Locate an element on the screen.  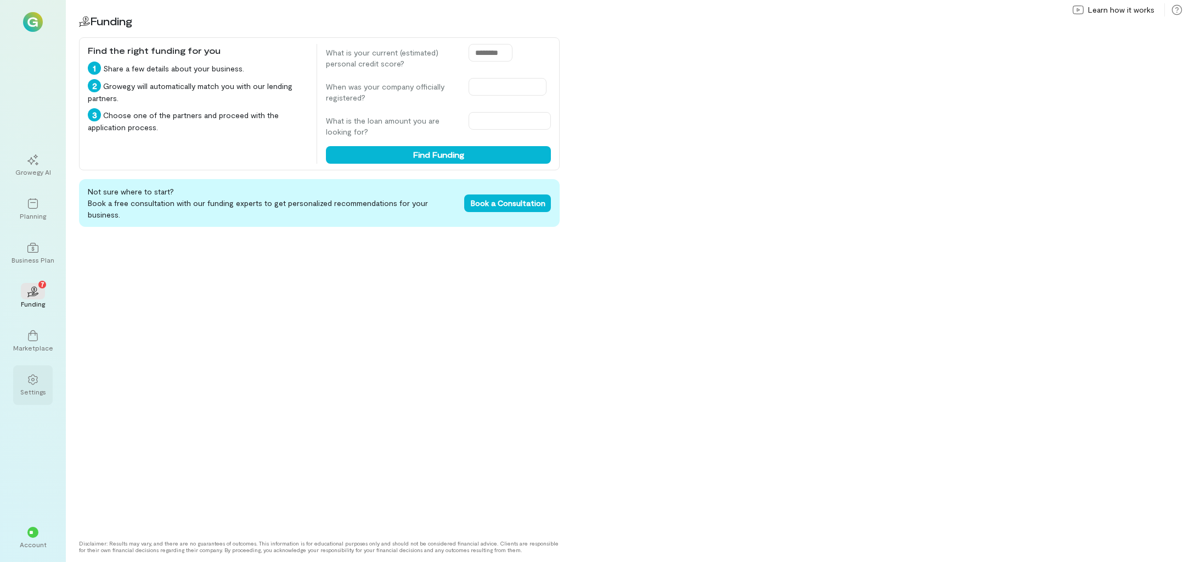
a: Business Plan is located at coordinates (33, 253).